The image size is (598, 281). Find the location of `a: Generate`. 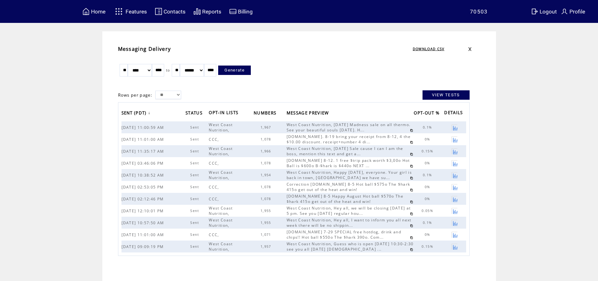

a: Generate is located at coordinates (235, 70).